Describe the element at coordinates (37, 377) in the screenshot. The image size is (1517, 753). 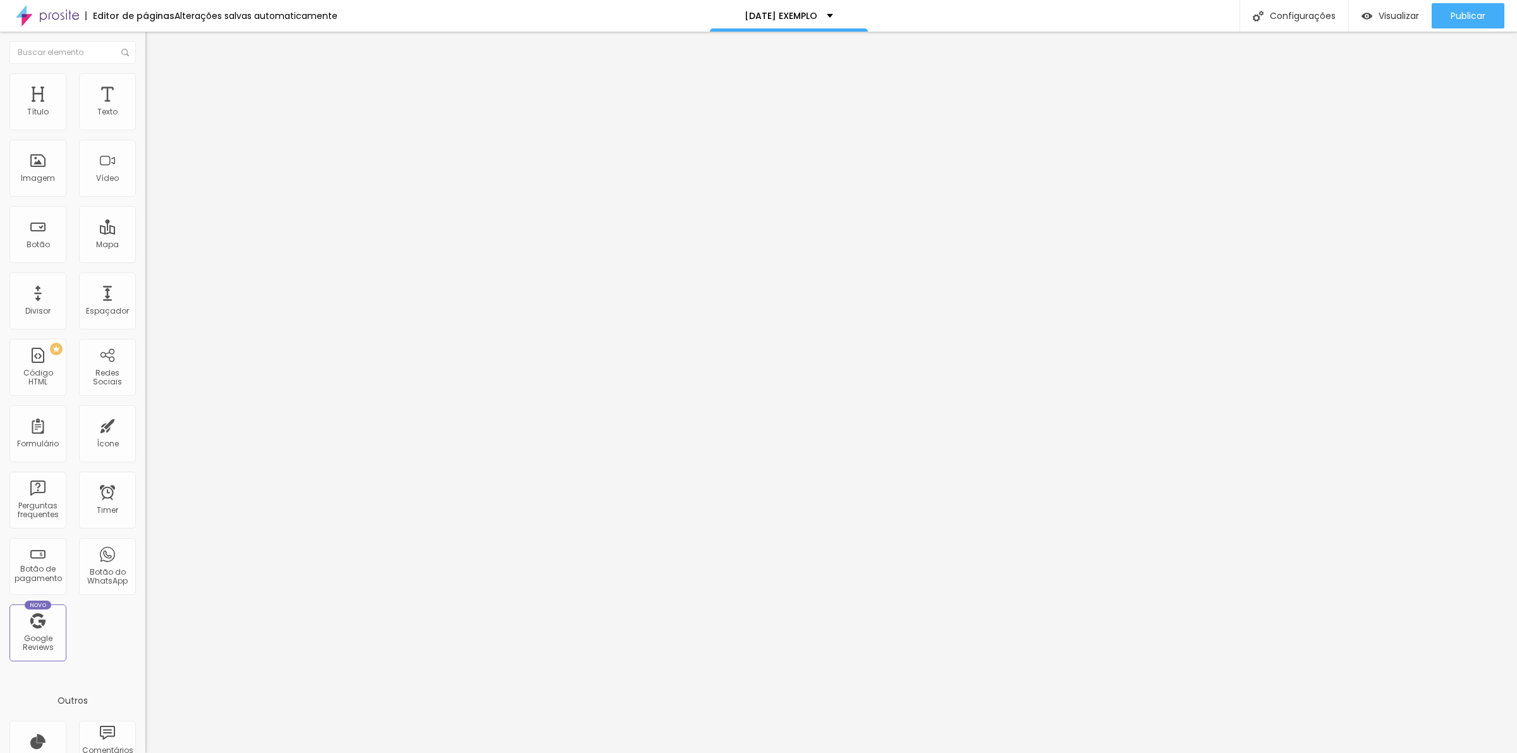
I see `div: Código HTML` at that location.